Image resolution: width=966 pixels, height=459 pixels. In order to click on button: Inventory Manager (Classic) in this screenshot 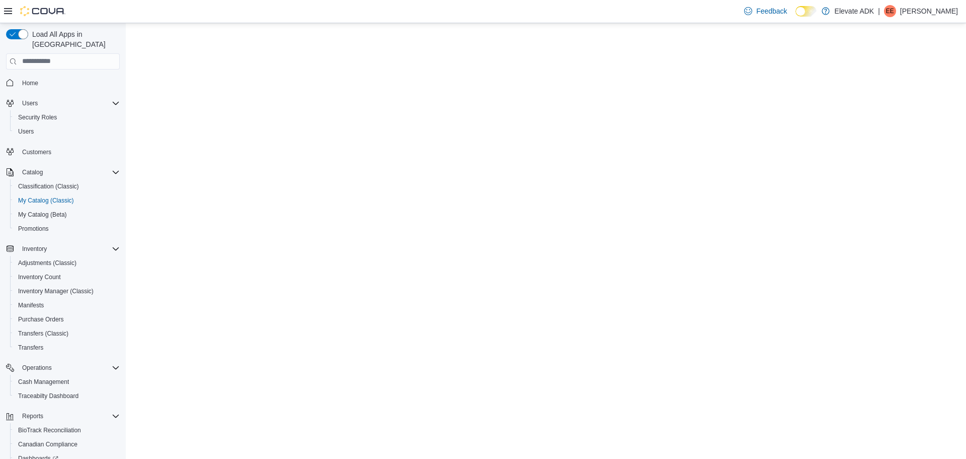, I will do `click(67, 291)`.